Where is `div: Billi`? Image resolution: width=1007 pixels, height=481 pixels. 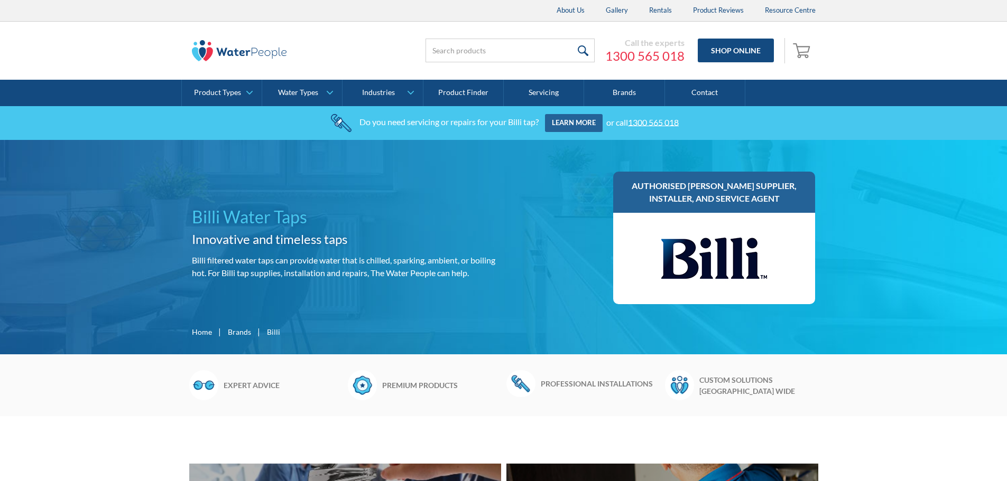
div: Billi is located at coordinates (273, 332).